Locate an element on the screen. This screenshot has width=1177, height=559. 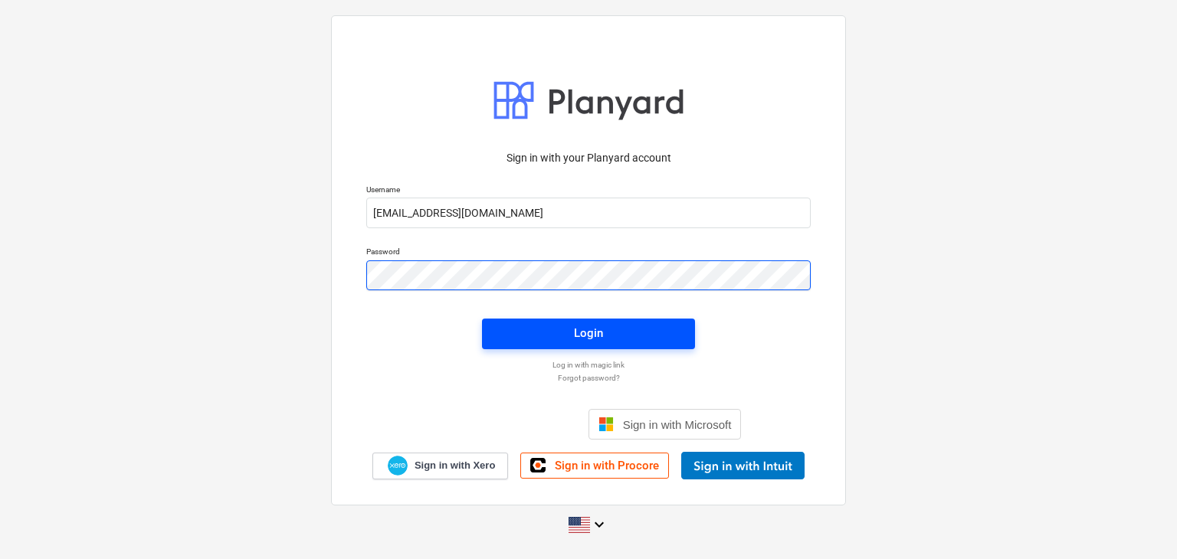
p: Password is located at coordinates (589, 253).